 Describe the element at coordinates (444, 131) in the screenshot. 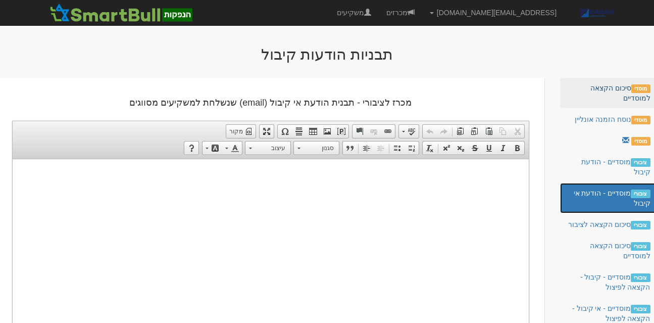

I see `a: ביטול צעד אחרון` at that location.